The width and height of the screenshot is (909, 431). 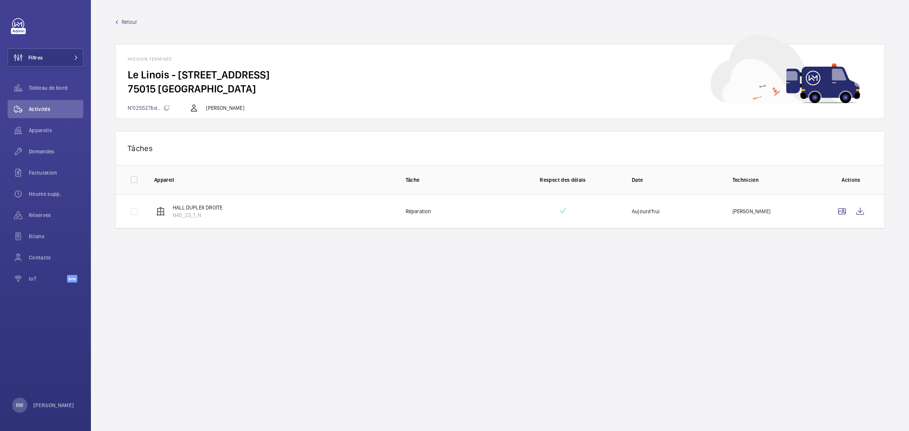 I want to click on span: Appareils, so click(x=56, y=130).